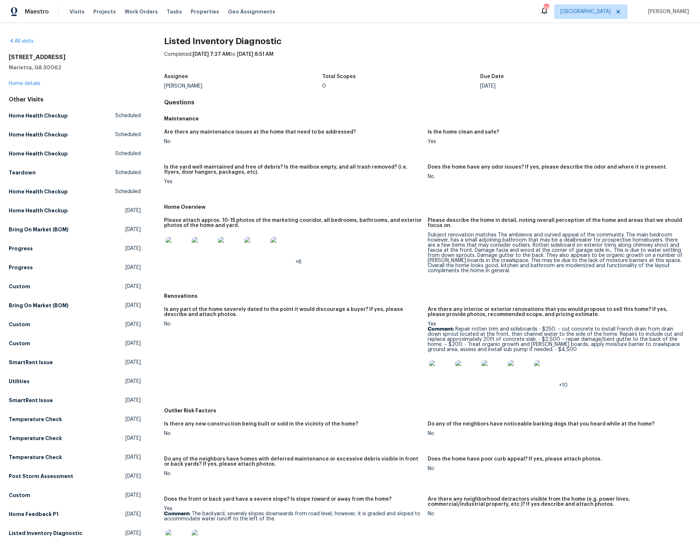  I want to click on h5: Outlier Risk Factors, so click(428, 410).